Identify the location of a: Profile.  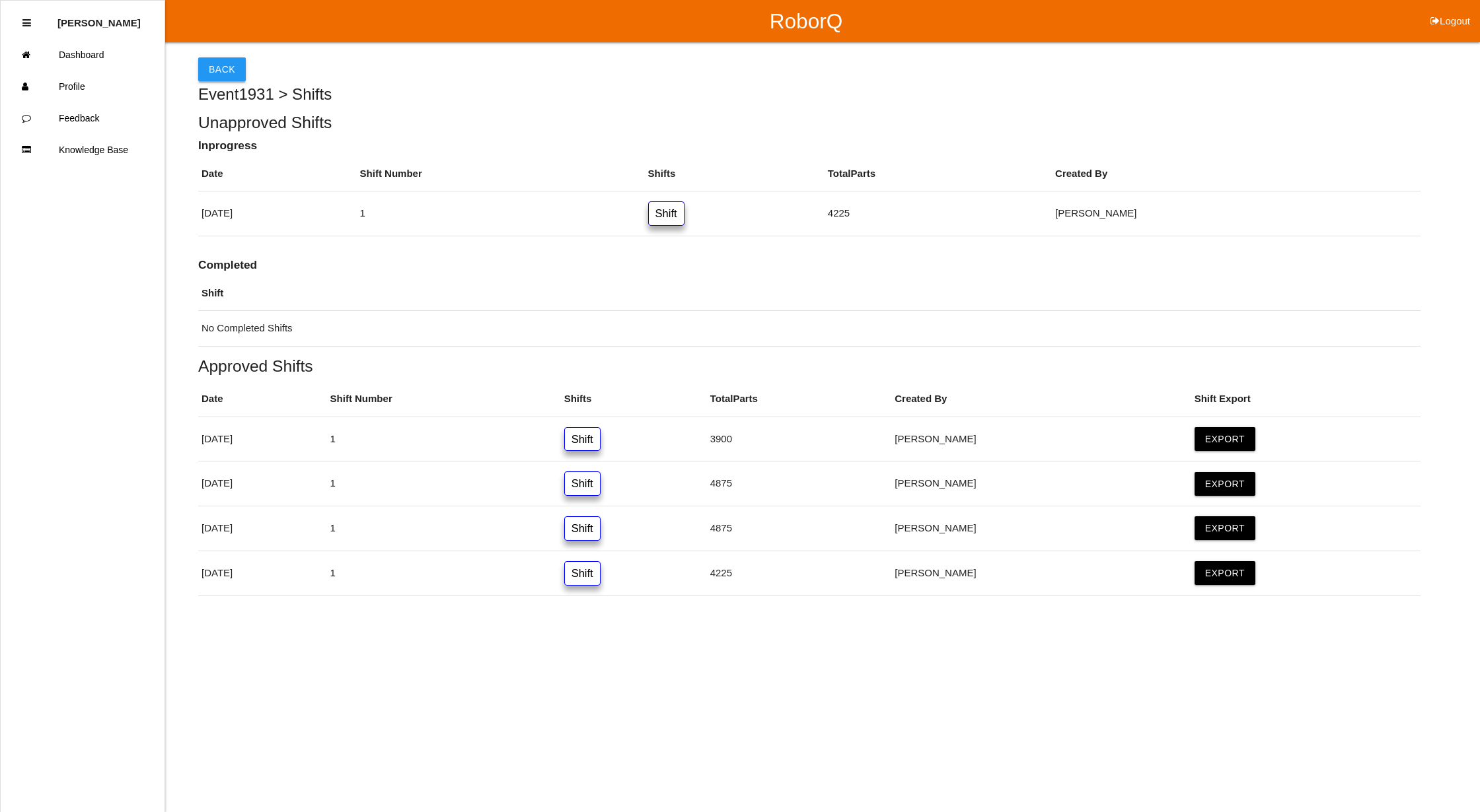
(82, 86).